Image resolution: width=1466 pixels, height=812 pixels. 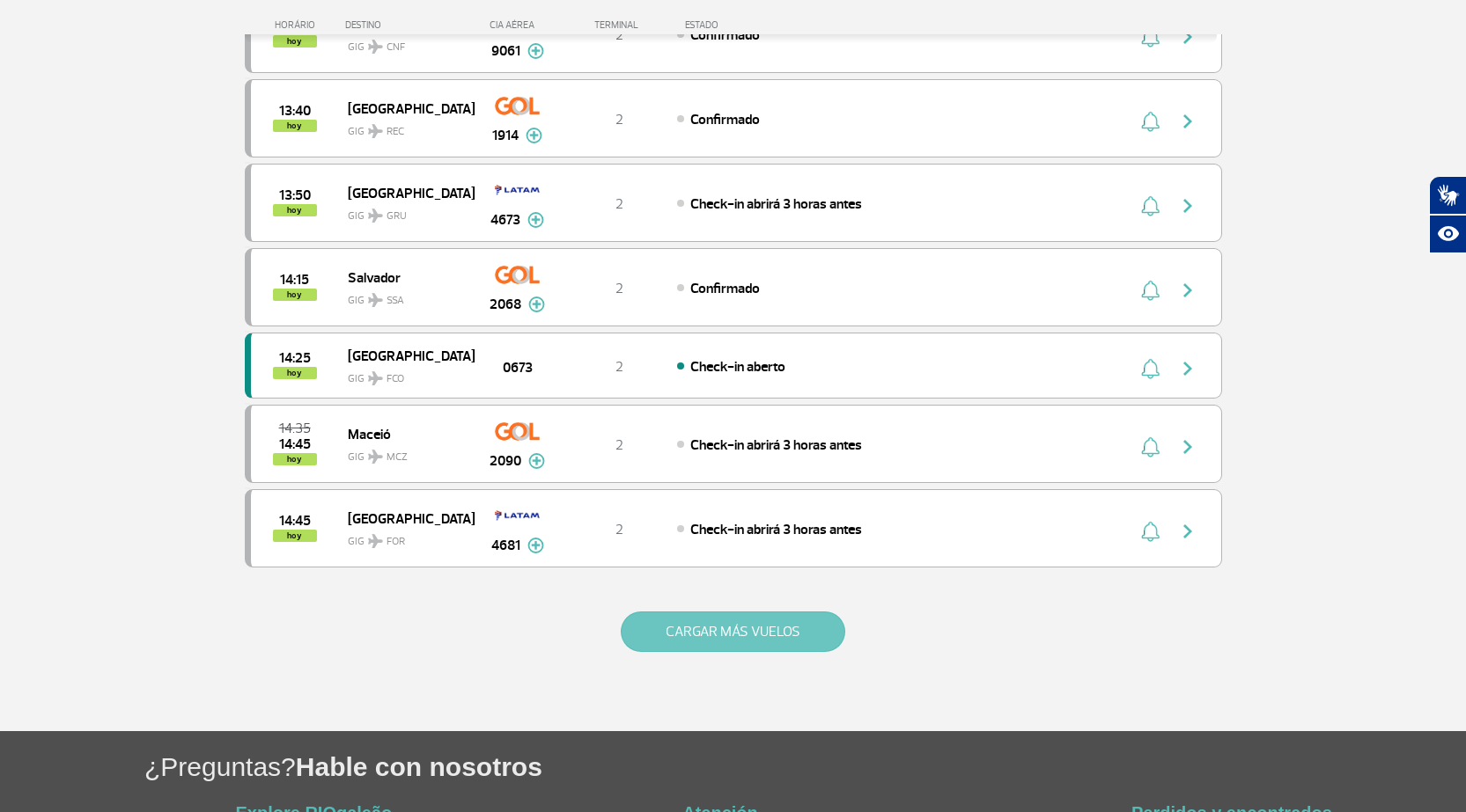 I want to click on span: 2068, so click(x=505, y=304).